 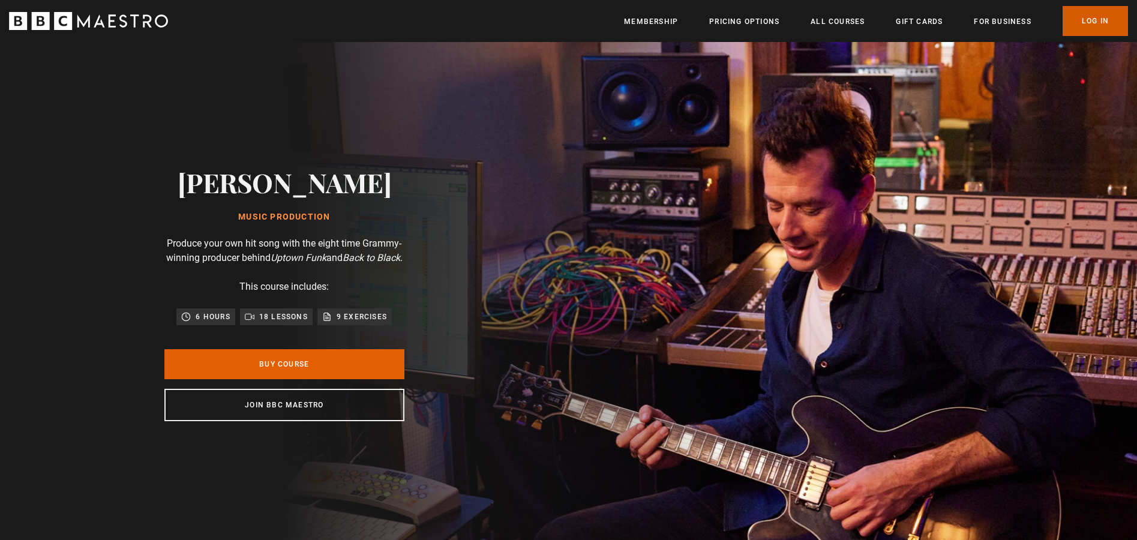 What do you see at coordinates (298, 257) in the screenshot?
I see `i: Uptown Funk` at bounding box center [298, 257].